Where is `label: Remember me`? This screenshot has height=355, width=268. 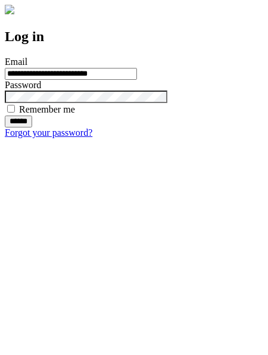
label: Remember me is located at coordinates (47, 109).